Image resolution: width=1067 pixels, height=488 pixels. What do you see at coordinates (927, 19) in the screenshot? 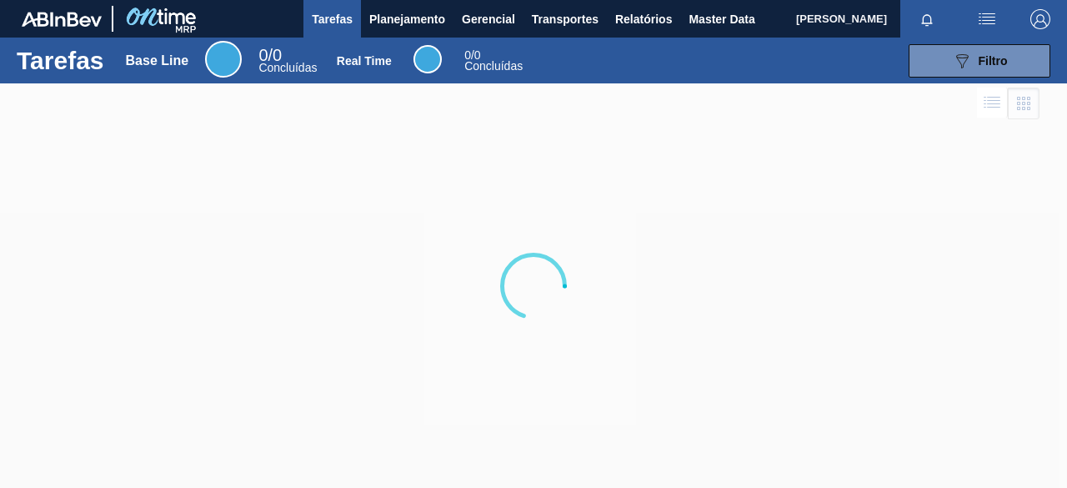
I see `button: Notificações` at bounding box center [927, 19].